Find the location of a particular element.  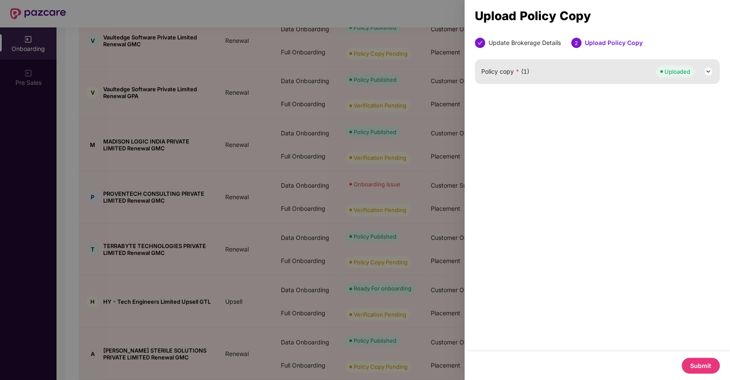

button: Submit is located at coordinates (701, 365).